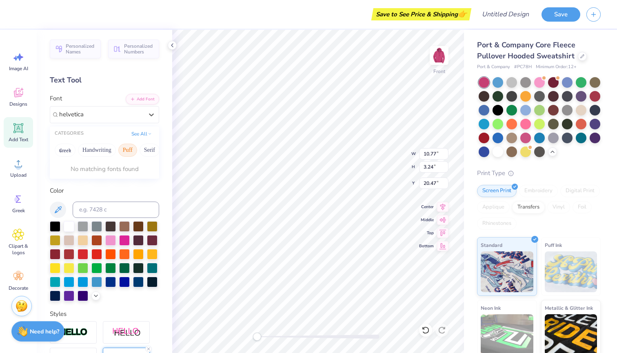  I want to click on span: Middle, so click(426, 220).